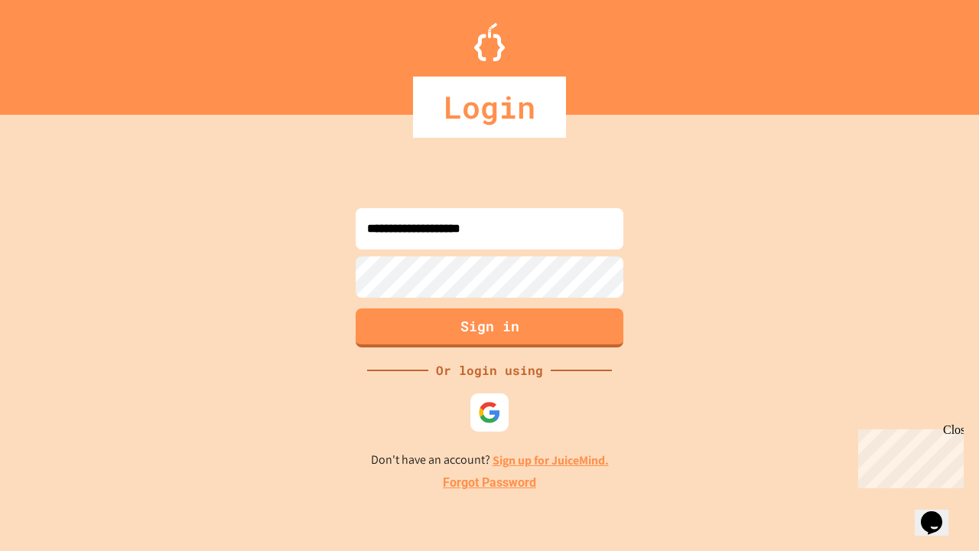  Describe the element at coordinates (551, 460) in the screenshot. I see `a: Sign up for JuiceMind.` at that location.